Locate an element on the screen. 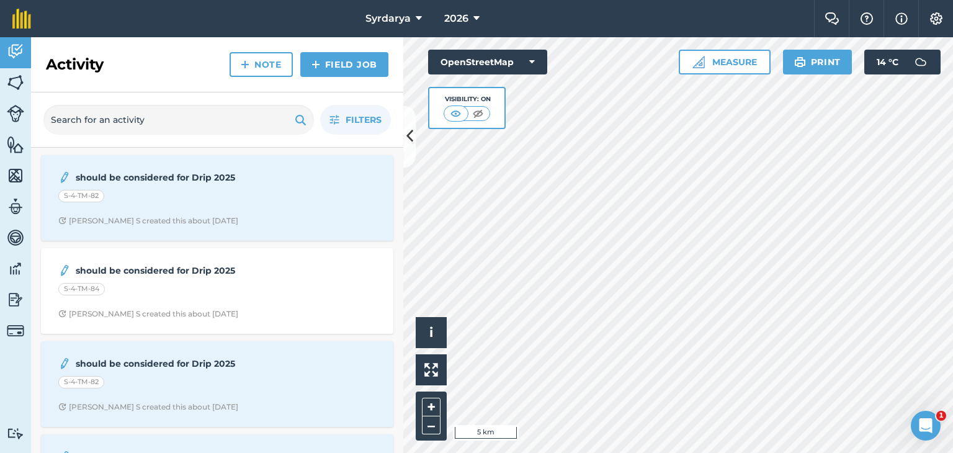  span: 14 ° C is located at coordinates (887, 62).